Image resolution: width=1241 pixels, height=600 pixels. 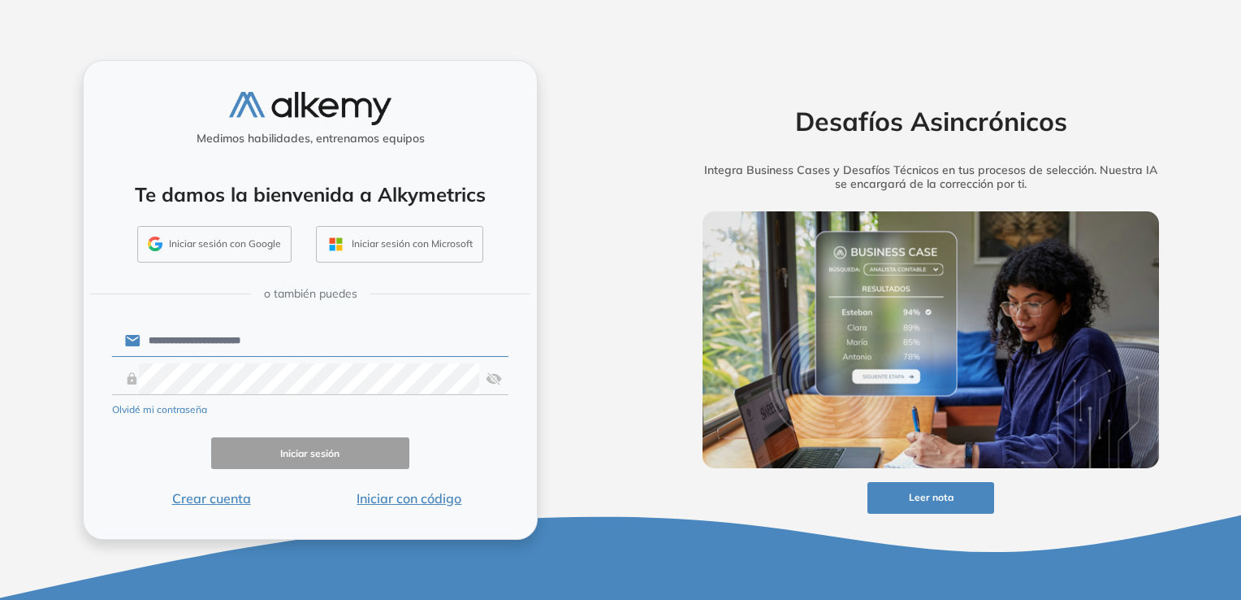 I want to click on img: asd, so click(x=494, y=379).